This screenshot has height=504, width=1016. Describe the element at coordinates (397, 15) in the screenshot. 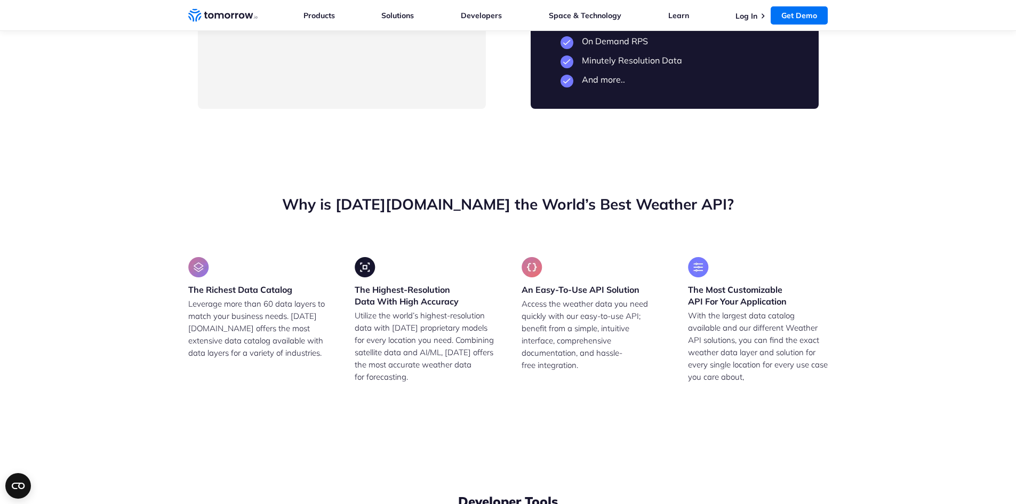

I see `a: Solutions` at that location.